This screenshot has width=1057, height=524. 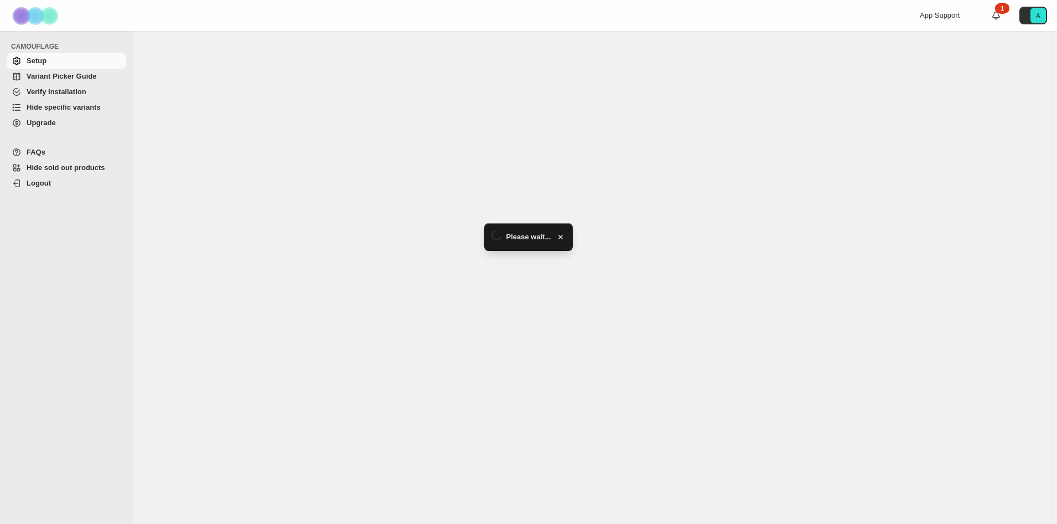 What do you see at coordinates (1003, 8) in the screenshot?
I see `div: 1` at bounding box center [1003, 8].